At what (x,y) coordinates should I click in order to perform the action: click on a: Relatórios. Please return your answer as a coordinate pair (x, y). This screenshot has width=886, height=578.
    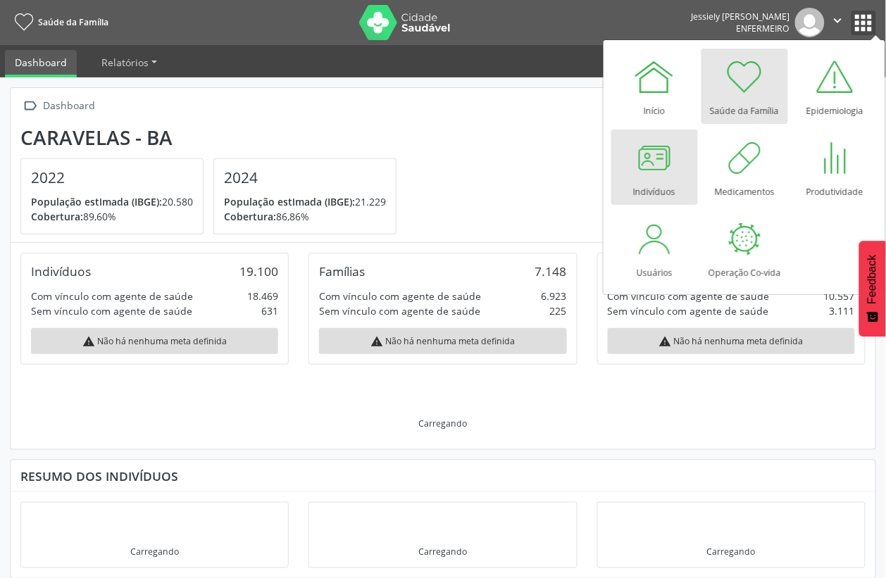
    Looking at the image, I should click on (129, 62).